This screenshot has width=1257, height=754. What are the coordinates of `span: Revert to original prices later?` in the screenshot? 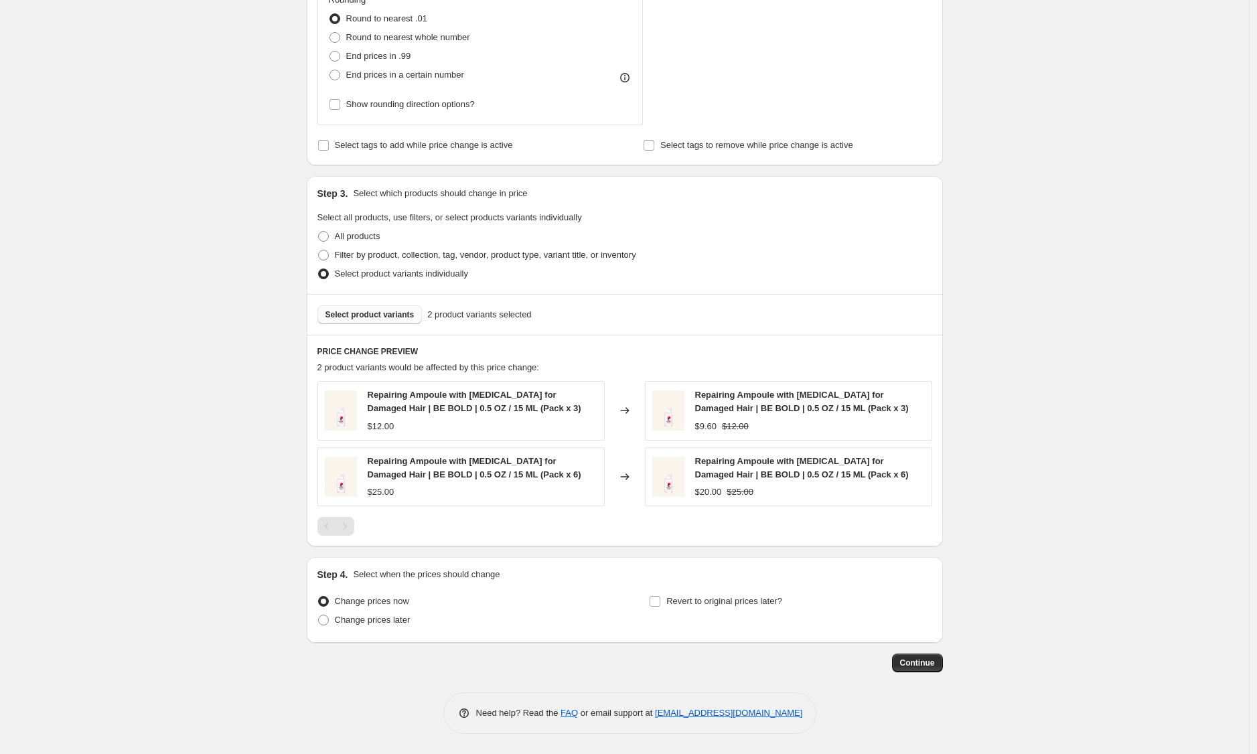 It's located at (724, 601).